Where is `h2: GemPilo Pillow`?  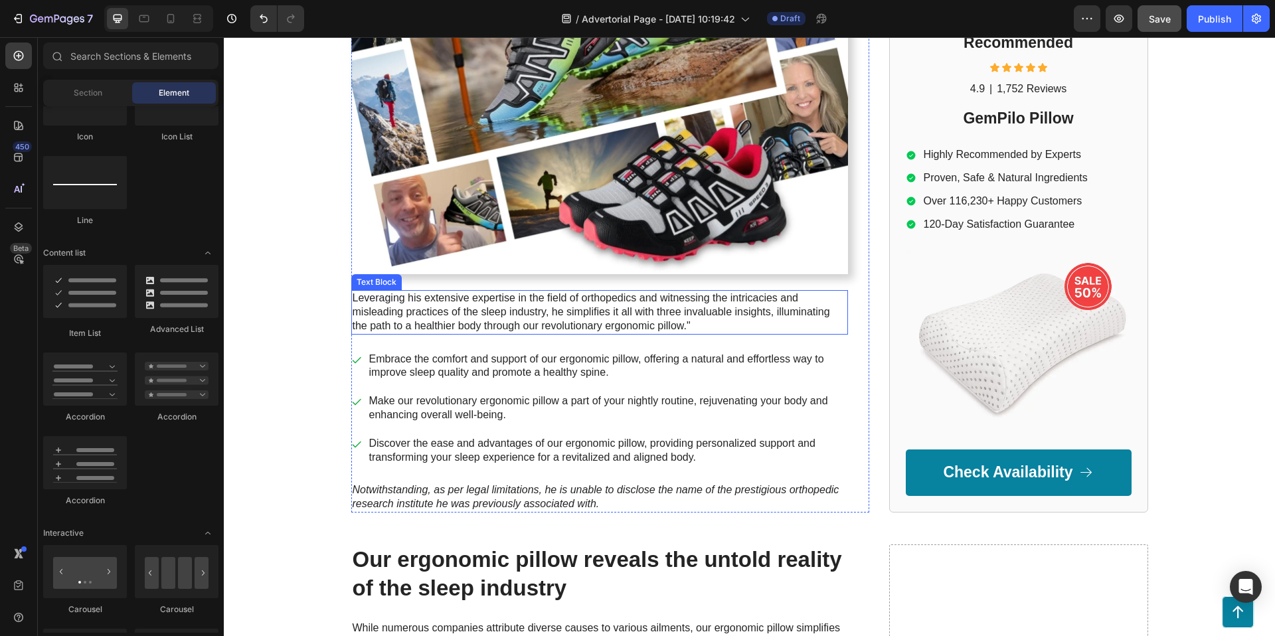
h2: GemPilo Pillow is located at coordinates (795, 82).